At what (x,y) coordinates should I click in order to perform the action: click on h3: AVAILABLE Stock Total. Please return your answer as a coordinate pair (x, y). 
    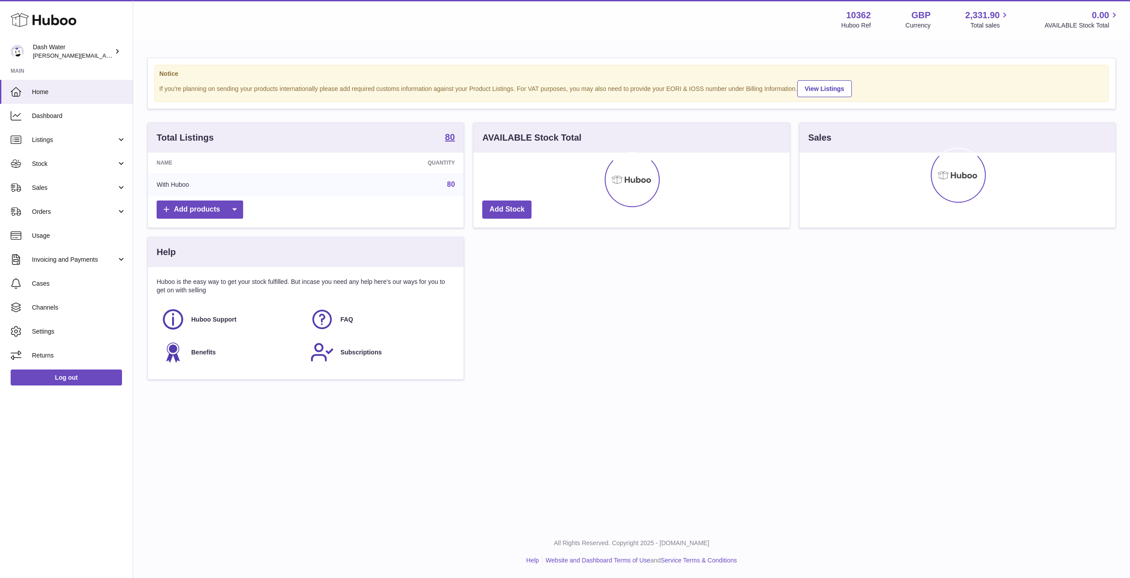
    Looking at the image, I should click on (532, 138).